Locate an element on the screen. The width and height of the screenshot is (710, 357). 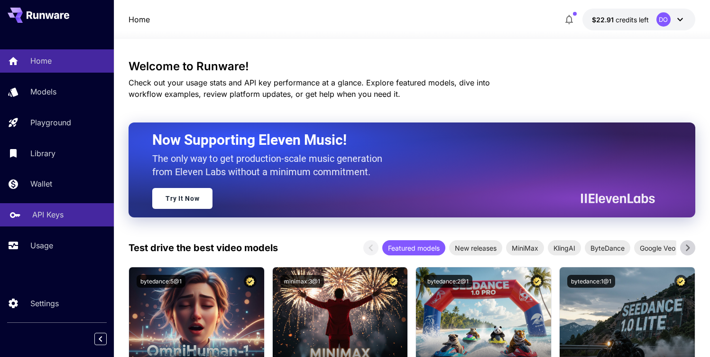
div: Collapse sidebar is located at coordinates (108, 339).